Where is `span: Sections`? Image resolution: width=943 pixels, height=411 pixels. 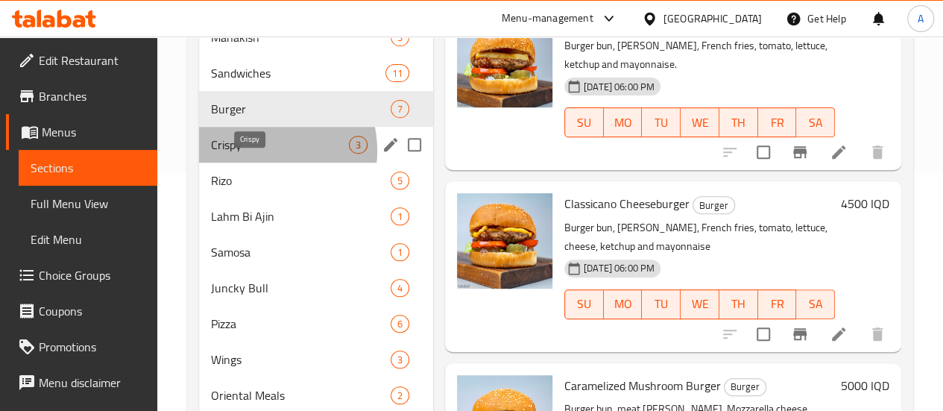 span: Sections is located at coordinates (88, 168).